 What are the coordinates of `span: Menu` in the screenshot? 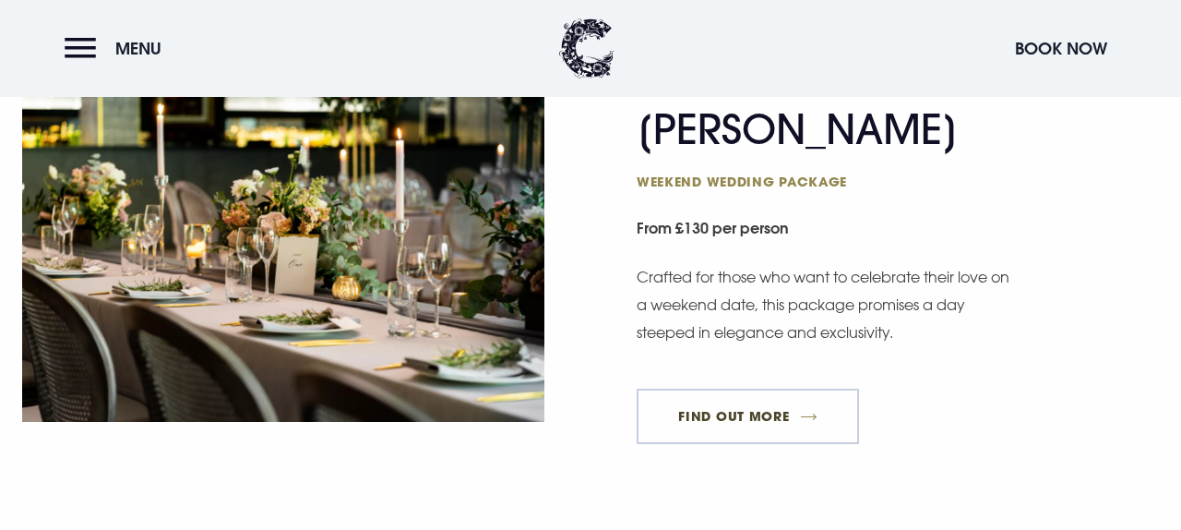 It's located at (138, 48).